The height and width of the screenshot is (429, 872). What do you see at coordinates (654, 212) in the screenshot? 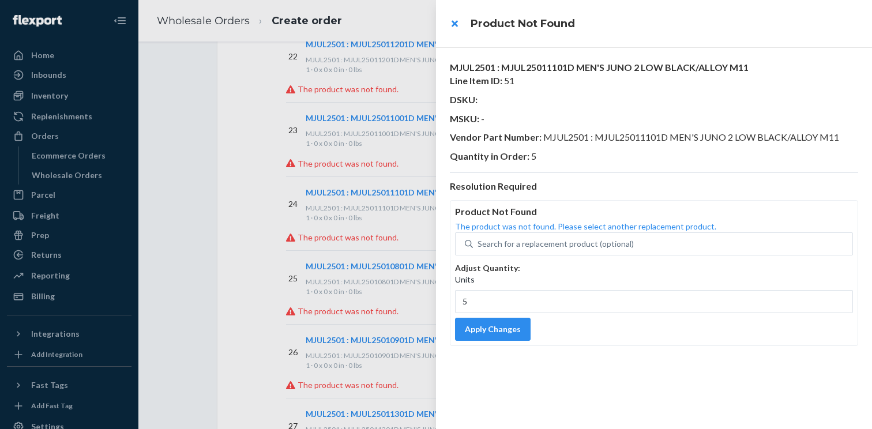
I see `p: Product Not Found` at bounding box center [654, 212].